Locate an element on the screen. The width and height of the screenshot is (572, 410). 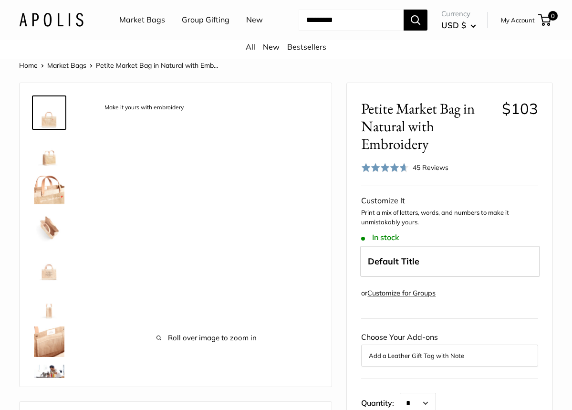
span: 45 Reviews is located at coordinates (430, 167).